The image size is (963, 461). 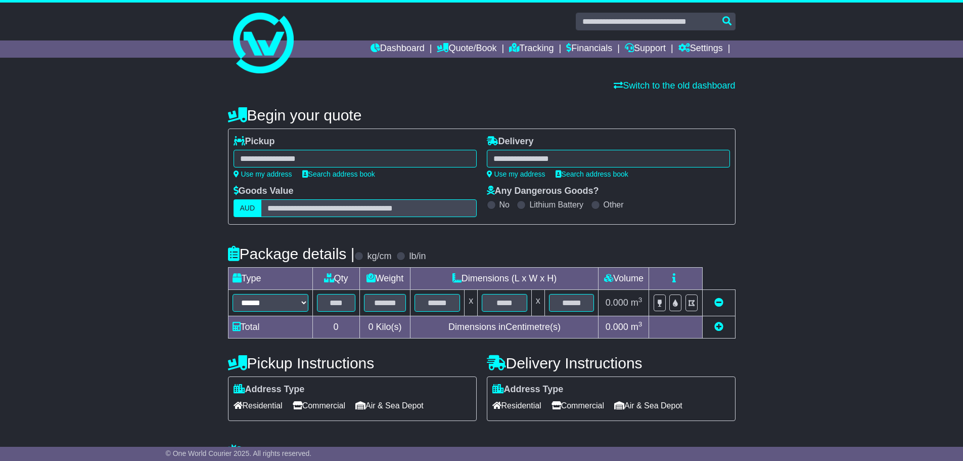 I want to click on a: Quote/Book, so click(x=467, y=49).